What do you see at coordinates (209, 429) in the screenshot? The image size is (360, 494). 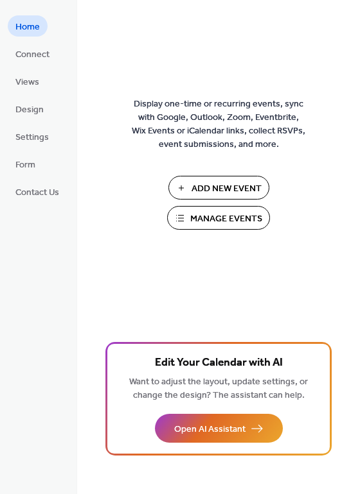 I see `span: Open AI Assistant` at bounding box center [209, 429].